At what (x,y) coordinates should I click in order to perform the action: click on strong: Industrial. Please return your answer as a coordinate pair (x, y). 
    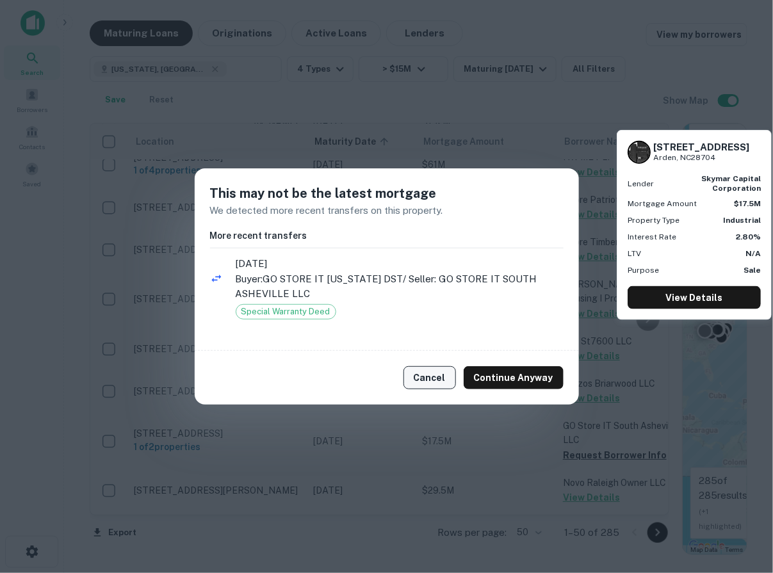
    Looking at the image, I should click on (742, 220).